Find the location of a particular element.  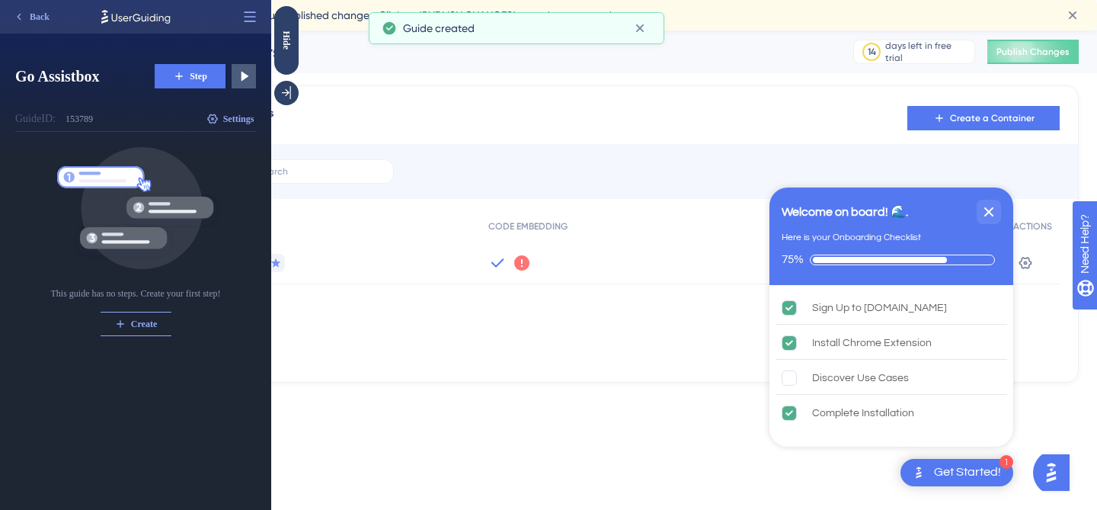

div: Containers is located at coordinates (508, 52).